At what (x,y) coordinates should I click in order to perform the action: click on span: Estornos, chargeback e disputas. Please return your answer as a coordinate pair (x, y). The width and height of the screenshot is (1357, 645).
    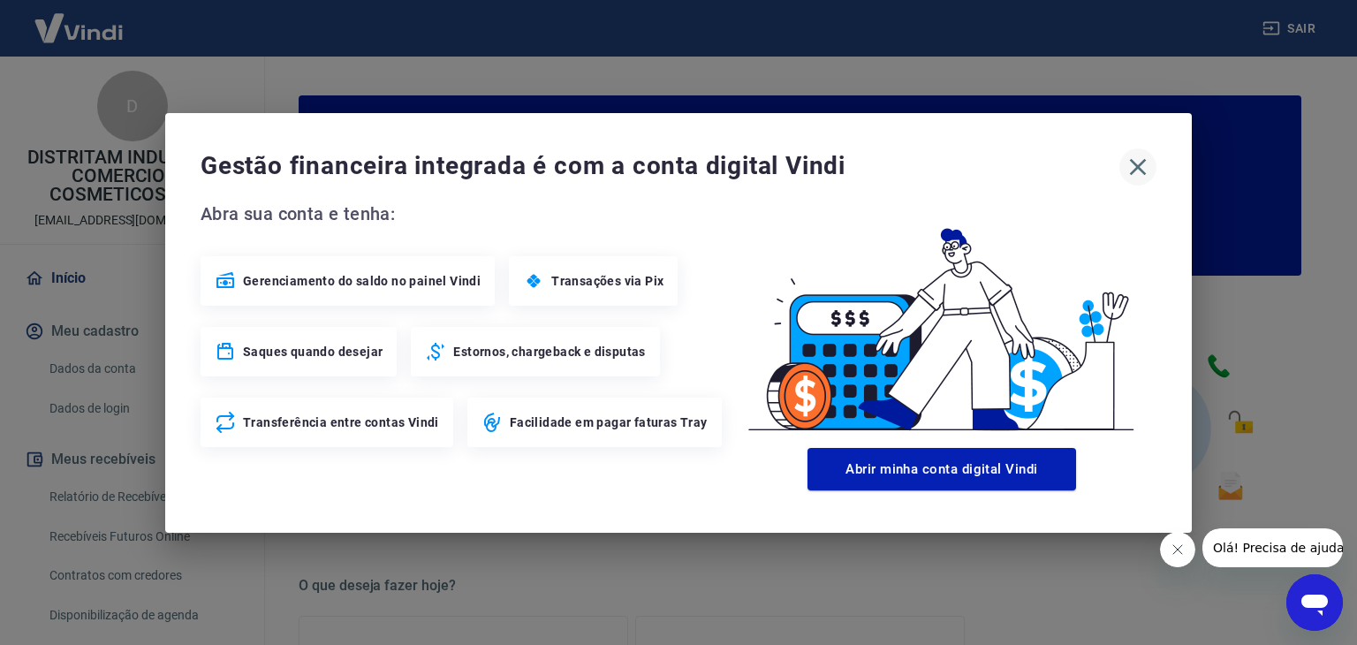
    Looking at the image, I should click on (549, 352).